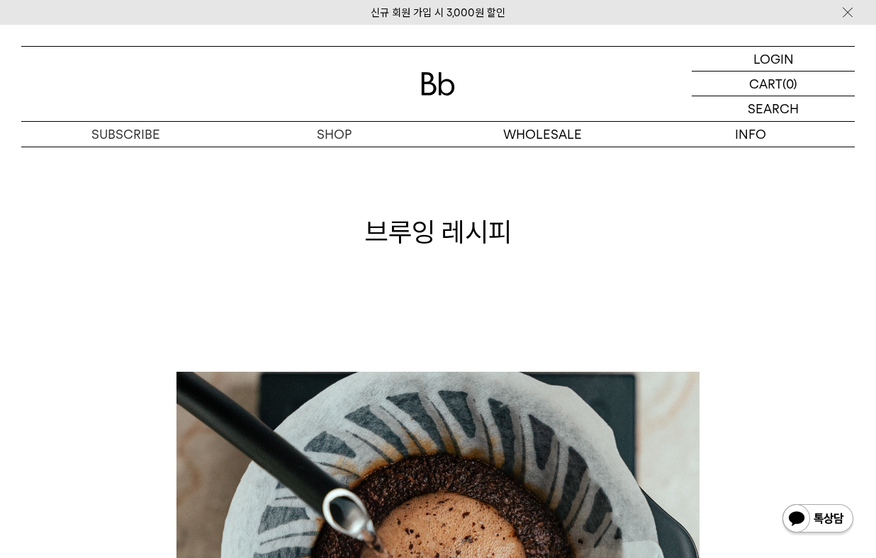 This screenshot has height=558, width=876. I want to click on p: SUBSCRIBE, so click(125, 134).